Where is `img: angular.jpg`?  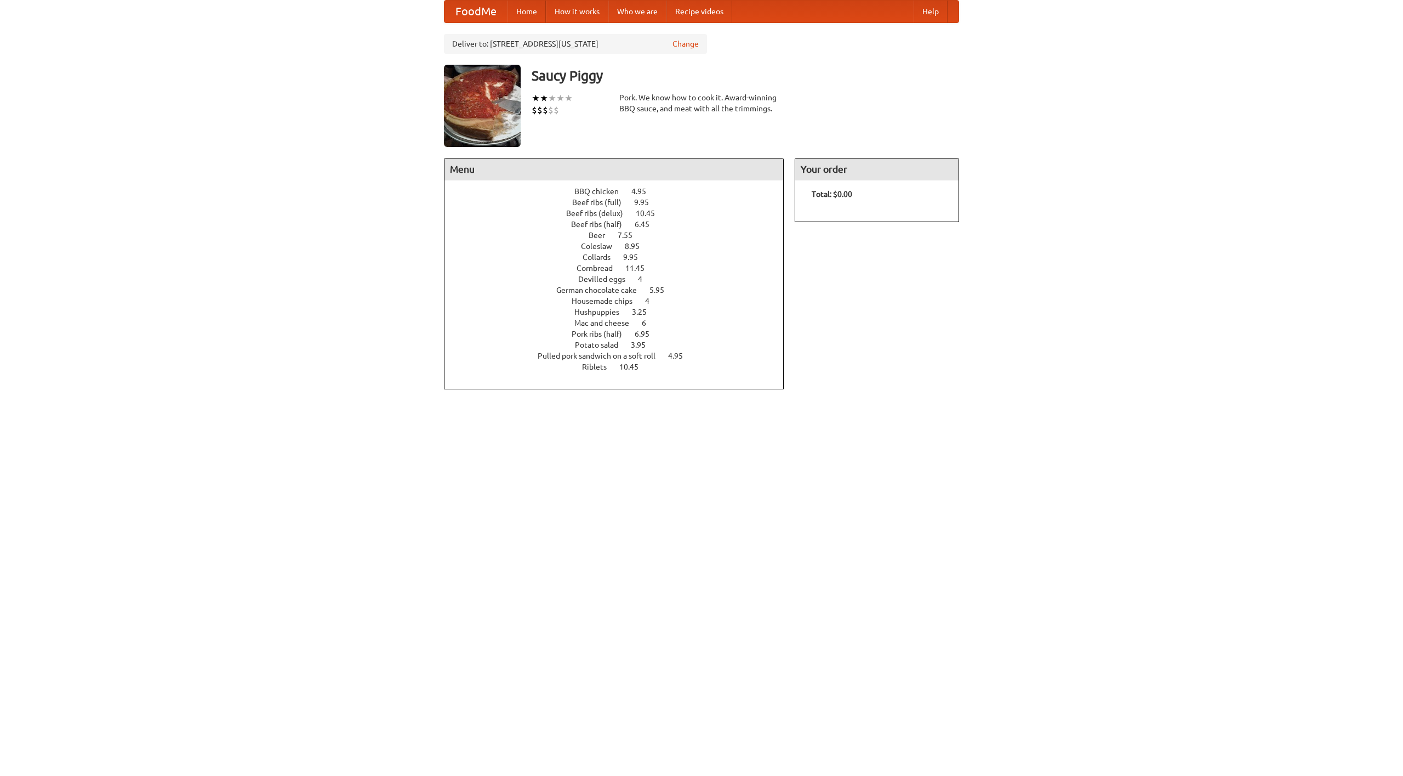 img: angular.jpg is located at coordinates (482, 106).